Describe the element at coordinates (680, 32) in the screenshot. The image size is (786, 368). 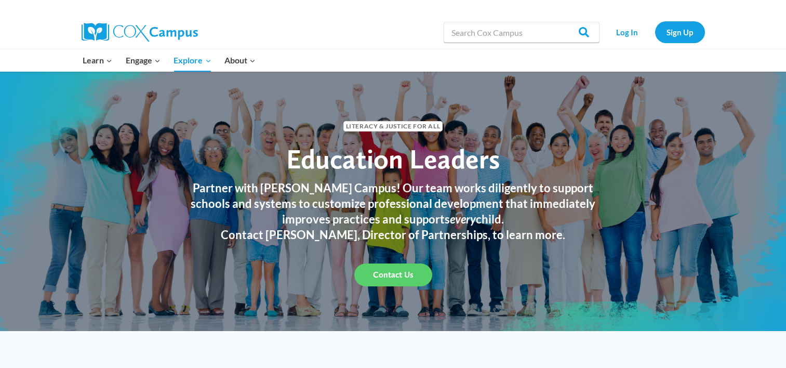
I see `a: Sign Up` at that location.